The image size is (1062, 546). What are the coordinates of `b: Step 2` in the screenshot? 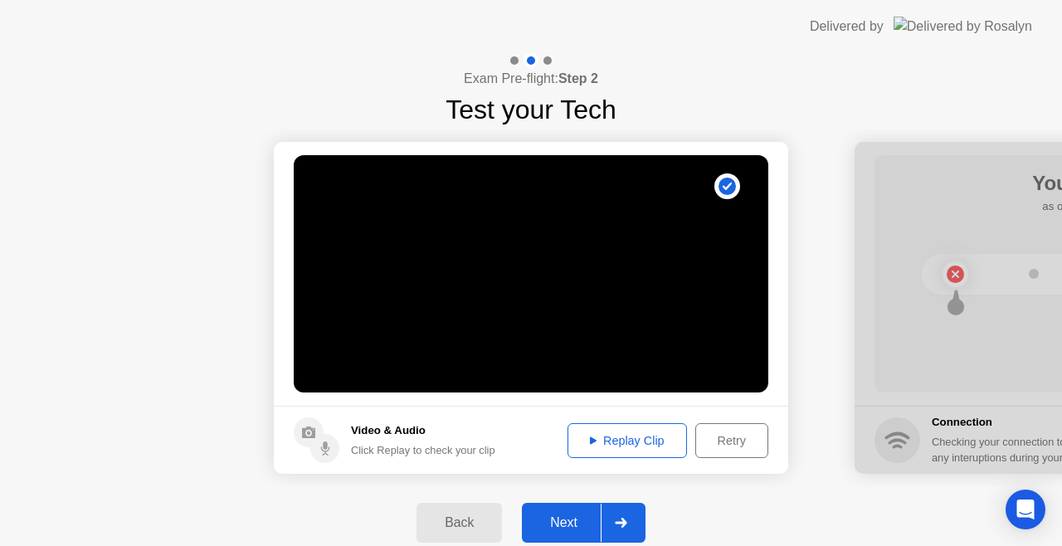 It's located at (578, 78).